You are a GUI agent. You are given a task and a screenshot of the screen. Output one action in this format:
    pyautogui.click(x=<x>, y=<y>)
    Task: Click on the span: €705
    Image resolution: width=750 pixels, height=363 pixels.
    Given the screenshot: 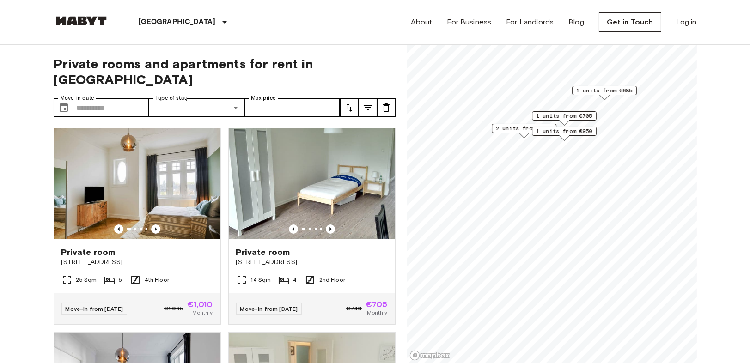 What is the action you would take?
    pyautogui.click(x=377, y=305)
    